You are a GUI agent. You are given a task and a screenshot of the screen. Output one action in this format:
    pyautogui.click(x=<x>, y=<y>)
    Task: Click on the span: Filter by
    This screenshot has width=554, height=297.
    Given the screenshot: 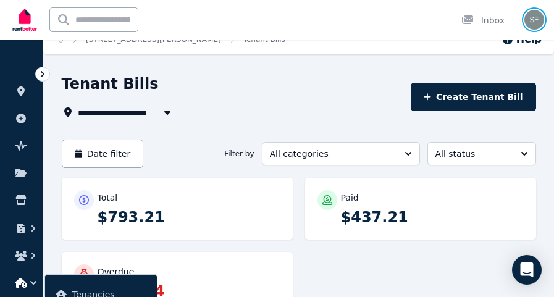 What is the action you would take?
    pyautogui.click(x=239, y=154)
    